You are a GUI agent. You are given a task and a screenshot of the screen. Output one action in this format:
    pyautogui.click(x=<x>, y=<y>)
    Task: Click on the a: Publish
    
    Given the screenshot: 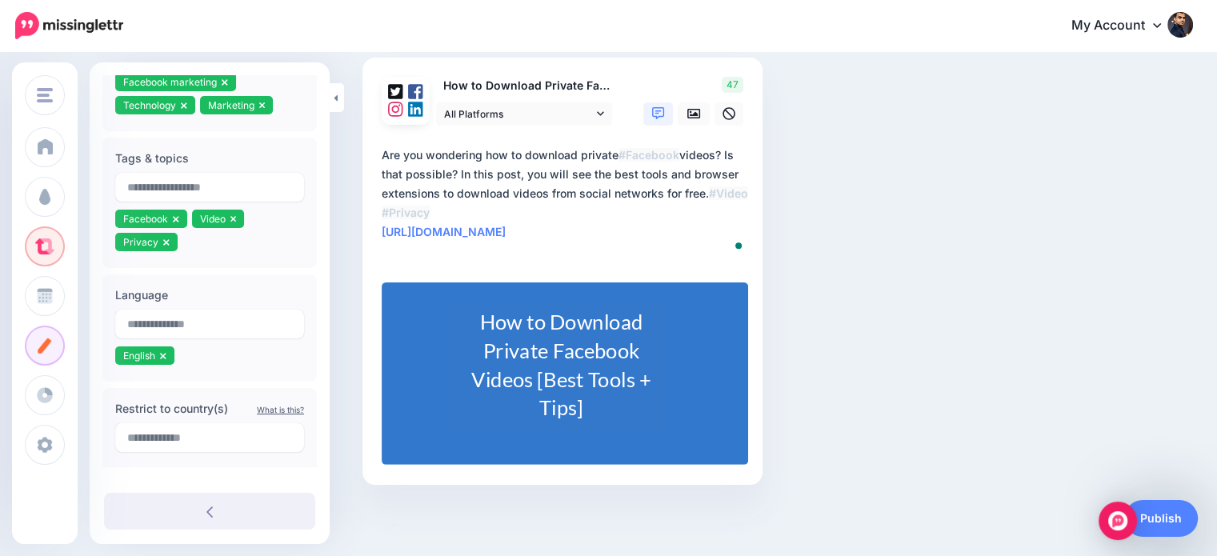 What is the action you would take?
    pyautogui.click(x=1161, y=519)
    